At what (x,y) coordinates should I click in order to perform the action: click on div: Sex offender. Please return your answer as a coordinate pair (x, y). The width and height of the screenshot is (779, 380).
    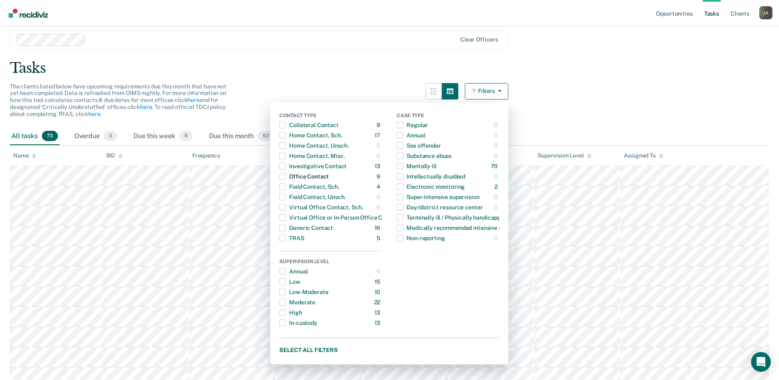
    Looking at the image, I should click on (419, 145).